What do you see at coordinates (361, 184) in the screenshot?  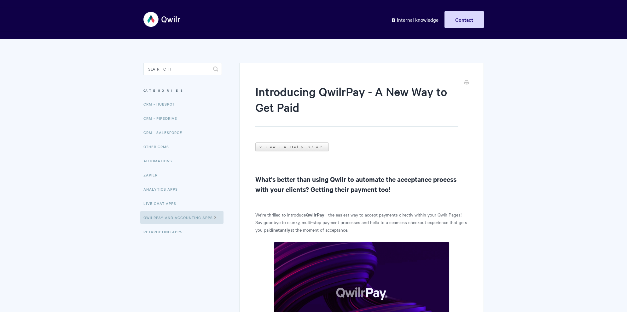 I see `h2: What's better than using Qwilr to automate the acceptance process with your clients? Getting thei...` at bounding box center [361, 184].